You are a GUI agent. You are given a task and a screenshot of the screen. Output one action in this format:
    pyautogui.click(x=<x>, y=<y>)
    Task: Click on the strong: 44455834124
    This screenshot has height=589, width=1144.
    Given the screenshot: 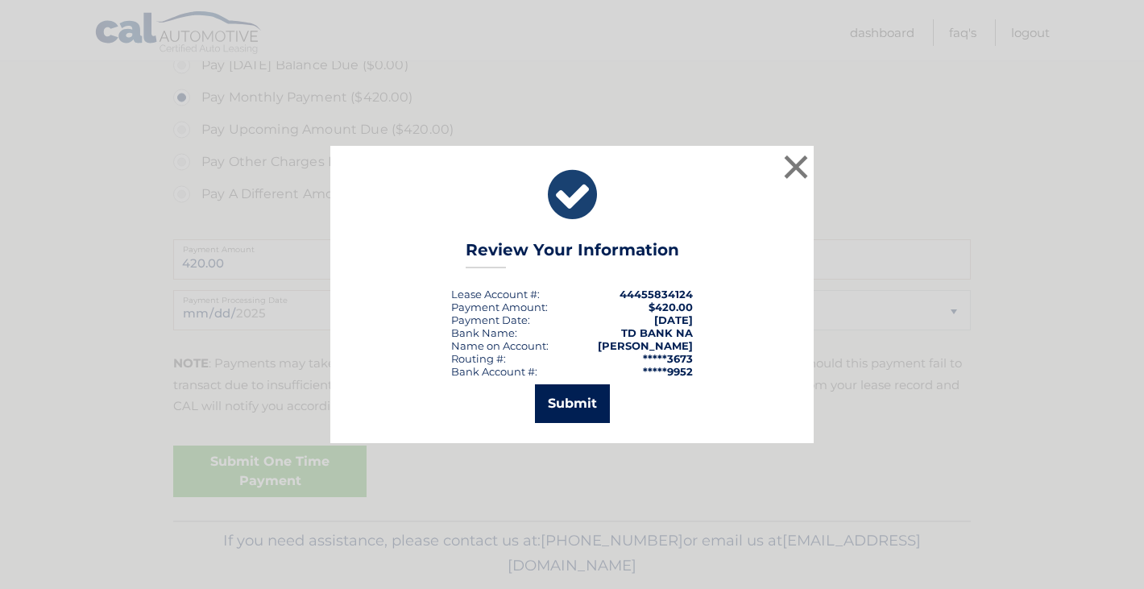 What is the action you would take?
    pyautogui.click(x=656, y=294)
    